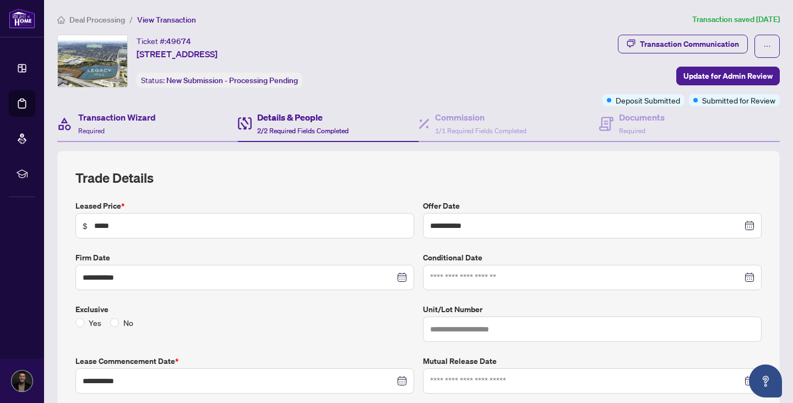 The width and height of the screenshot is (793, 403). I want to click on label: Exclusive, so click(244, 309).